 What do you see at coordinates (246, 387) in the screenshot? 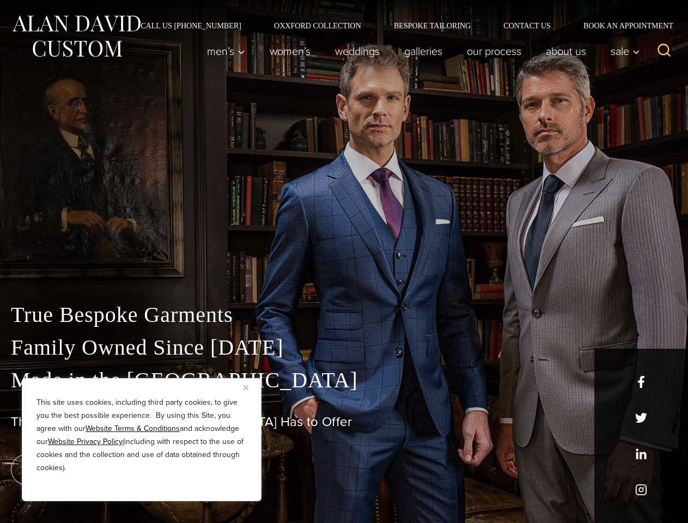
I see `img: Close` at bounding box center [246, 387].